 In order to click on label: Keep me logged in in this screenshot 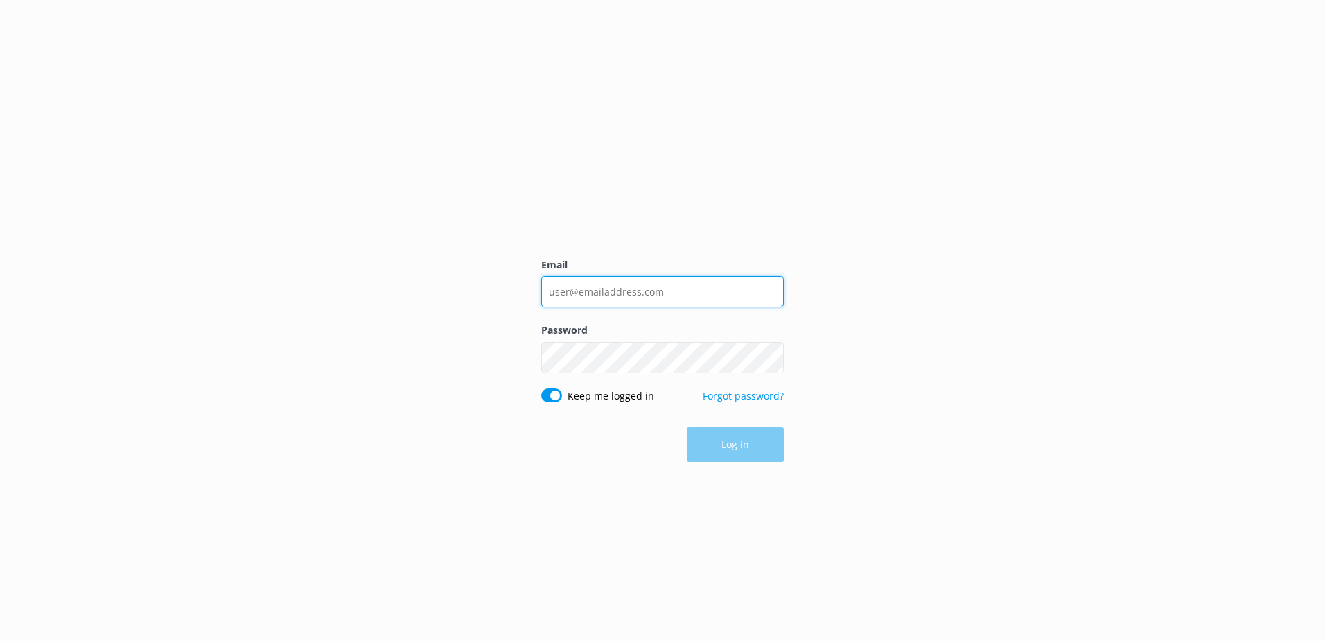, I will do `click(611, 396)`.